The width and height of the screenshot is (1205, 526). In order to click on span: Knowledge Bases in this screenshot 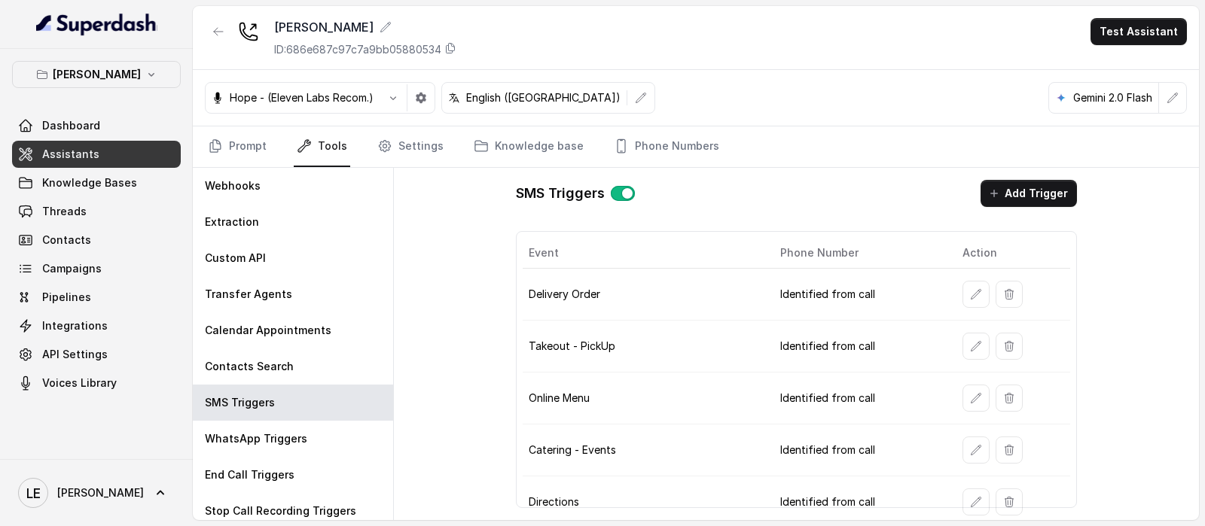, I will do `click(90, 183)`.